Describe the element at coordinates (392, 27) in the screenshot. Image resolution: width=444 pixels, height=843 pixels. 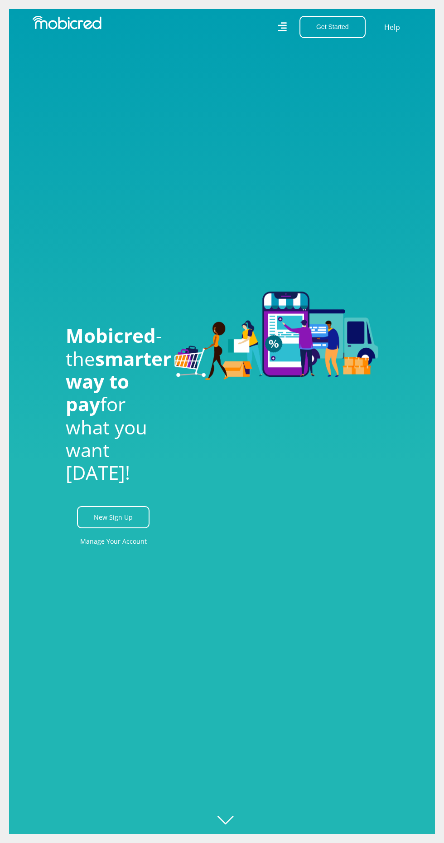
I see `a: Help` at that location.